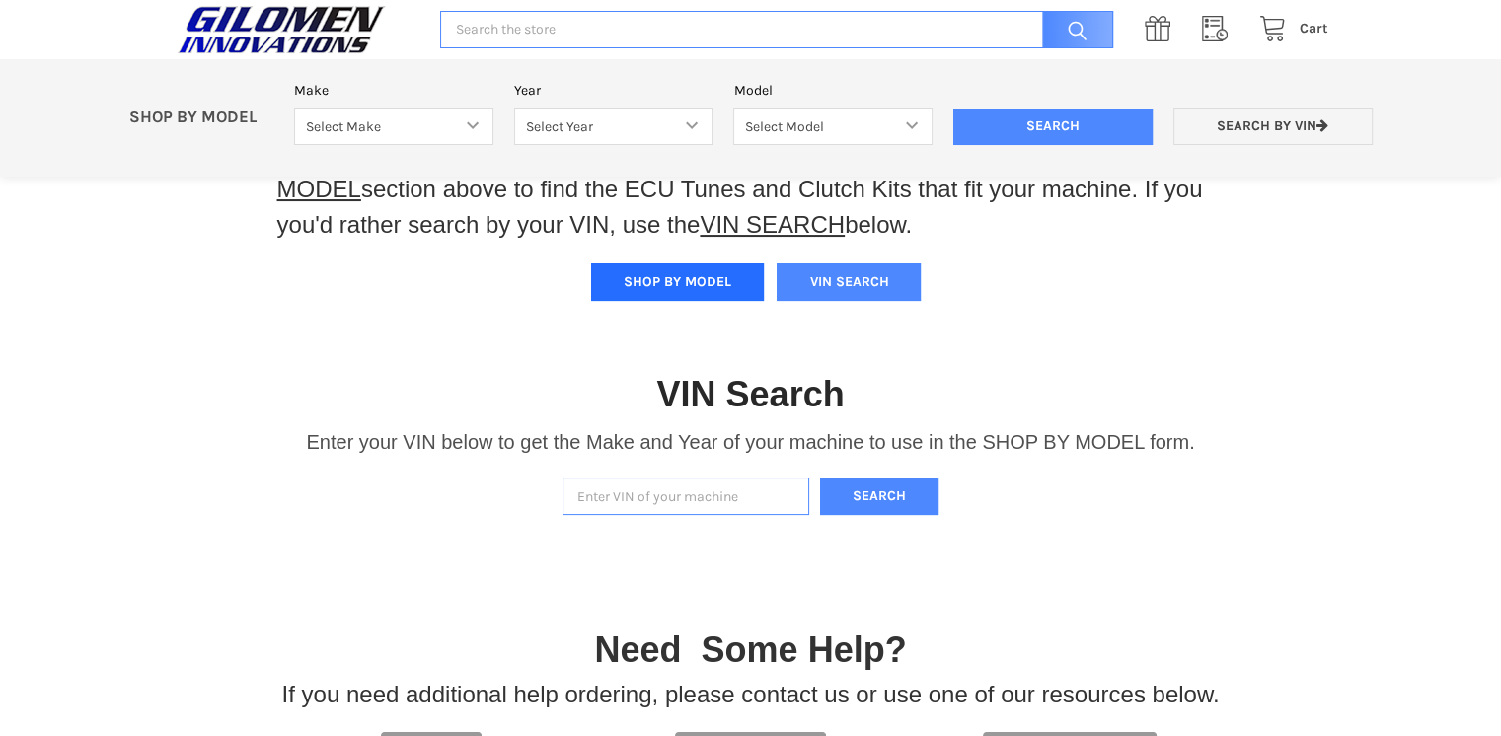  Describe the element at coordinates (879, 496) in the screenshot. I see `button: Search` at that location.